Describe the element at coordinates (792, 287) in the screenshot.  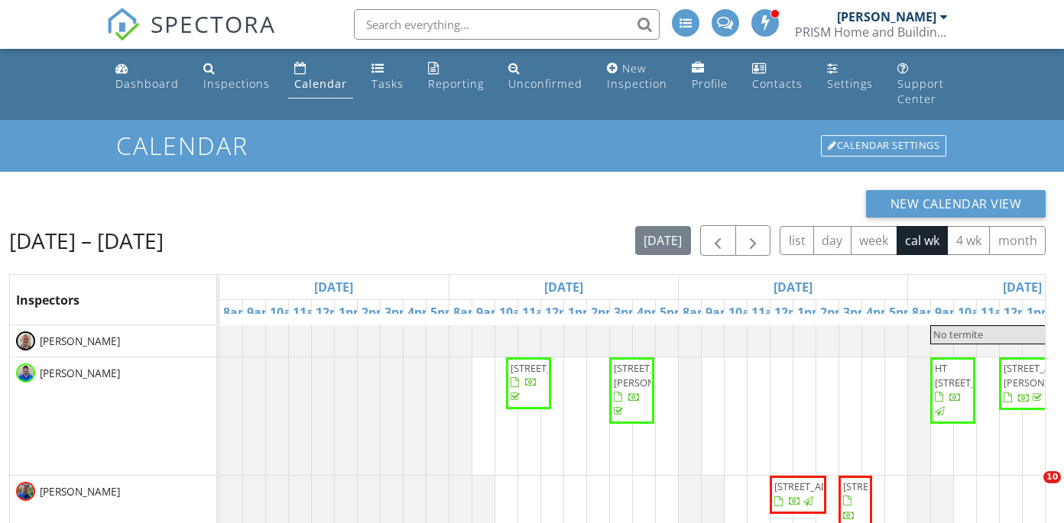
I see `a: Go to August 26, 2025` at that location.